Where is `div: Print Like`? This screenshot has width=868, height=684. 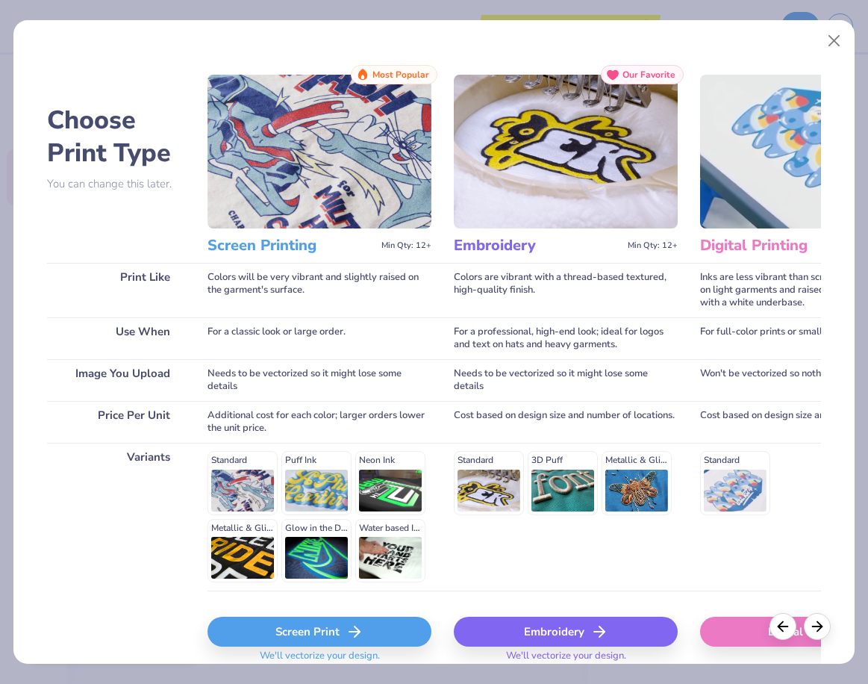
div: Print Like is located at coordinates (116, 290).